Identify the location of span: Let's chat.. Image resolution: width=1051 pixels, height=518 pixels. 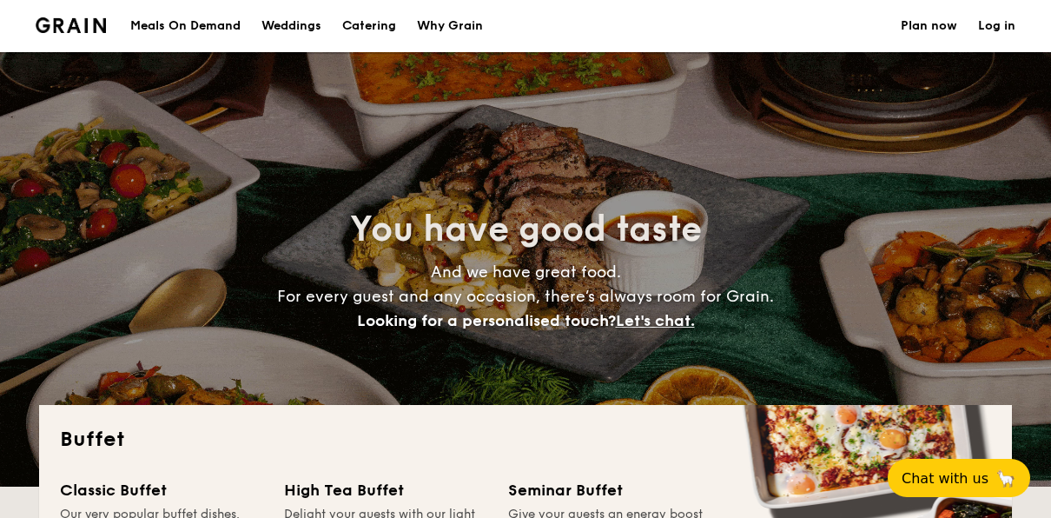
(655, 320).